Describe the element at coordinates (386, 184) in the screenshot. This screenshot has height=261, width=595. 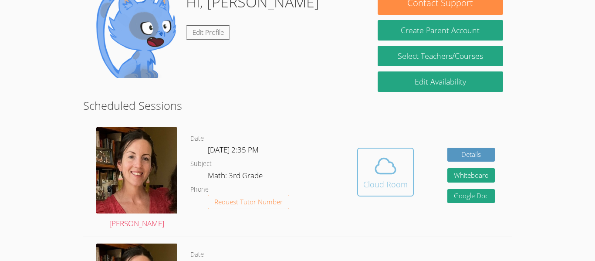
I see `div: Cloud Room` at that location.